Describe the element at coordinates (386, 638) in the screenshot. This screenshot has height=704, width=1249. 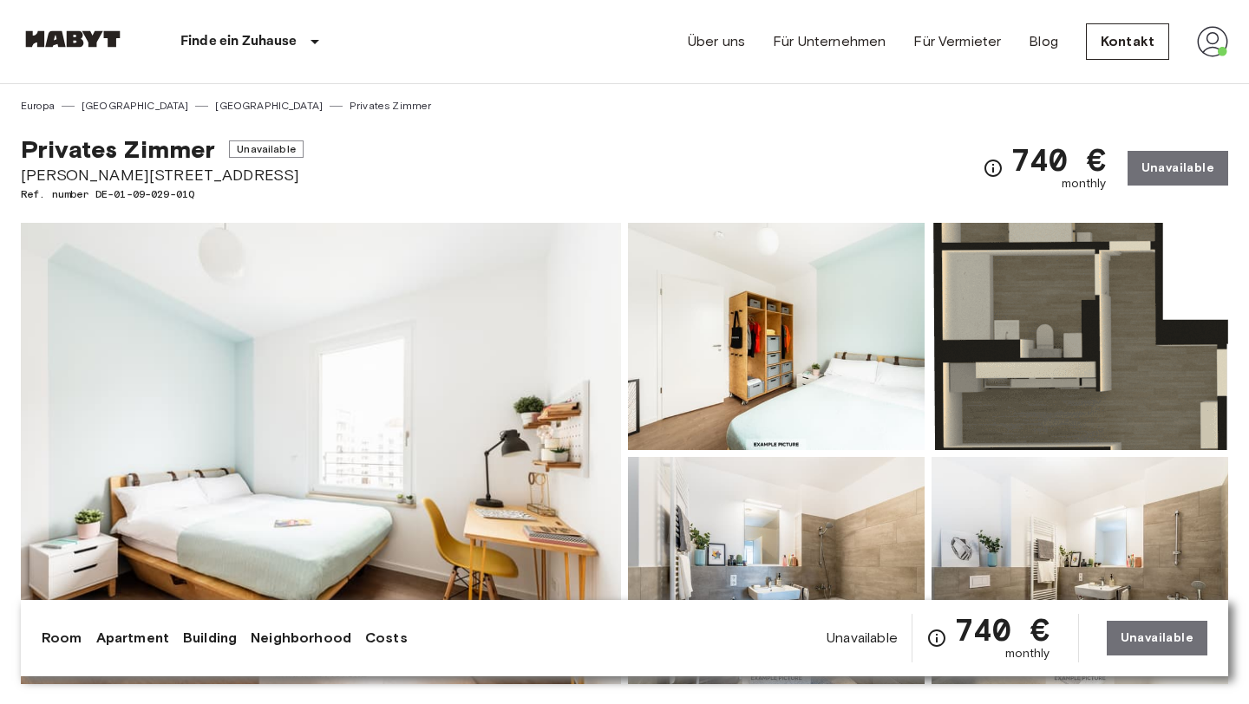
I see `a: Costs` at that location.